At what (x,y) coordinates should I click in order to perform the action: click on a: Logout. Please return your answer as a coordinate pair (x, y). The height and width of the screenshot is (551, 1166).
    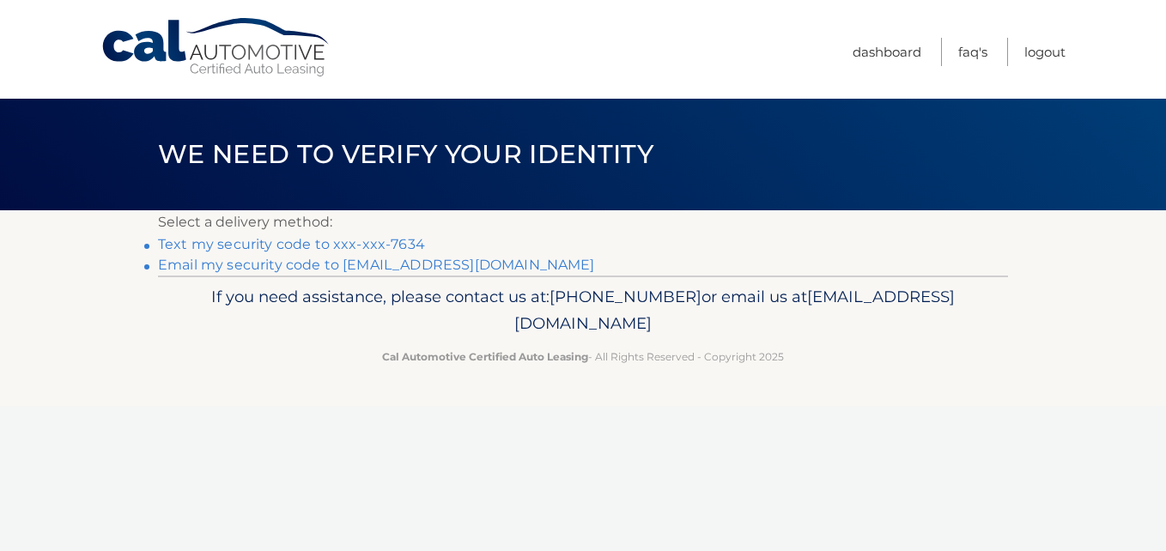
    Looking at the image, I should click on (1045, 51).